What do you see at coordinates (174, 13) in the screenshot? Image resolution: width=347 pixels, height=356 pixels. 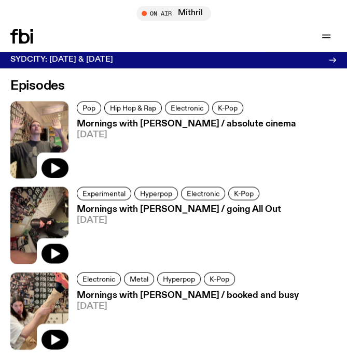 I see `button: On AirMithril` at bounding box center [174, 13].